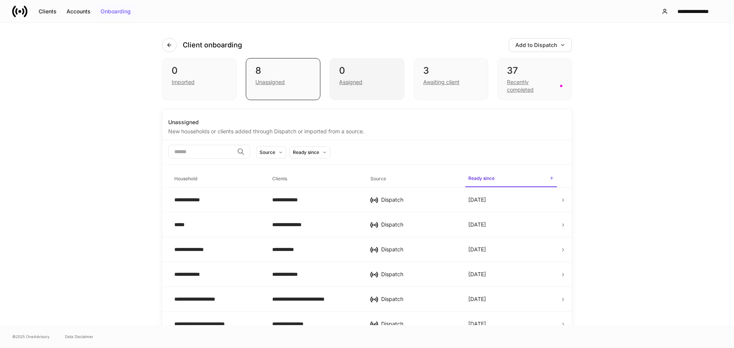 Image resolution: width=734 pixels, height=348 pixels. What do you see at coordinates (79, 337) in the screenshot?
I see `a: Data Disclaimer` at bounding box center [79, 337].